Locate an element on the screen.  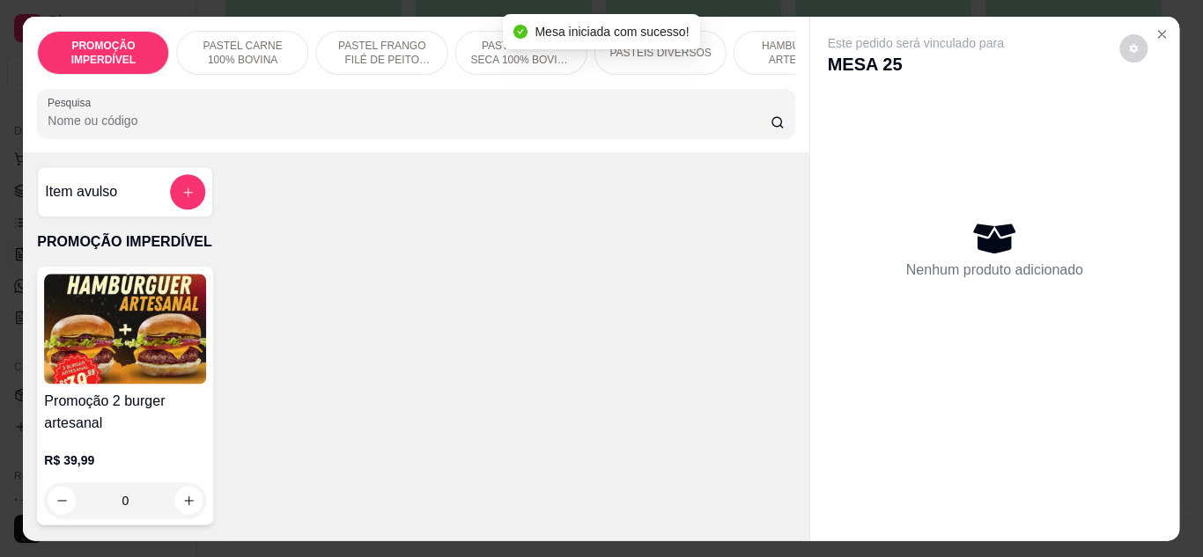
p: PASTEL CARNE SECA 100% BOVINA DESFIADA is located at coordinates (521, 53).